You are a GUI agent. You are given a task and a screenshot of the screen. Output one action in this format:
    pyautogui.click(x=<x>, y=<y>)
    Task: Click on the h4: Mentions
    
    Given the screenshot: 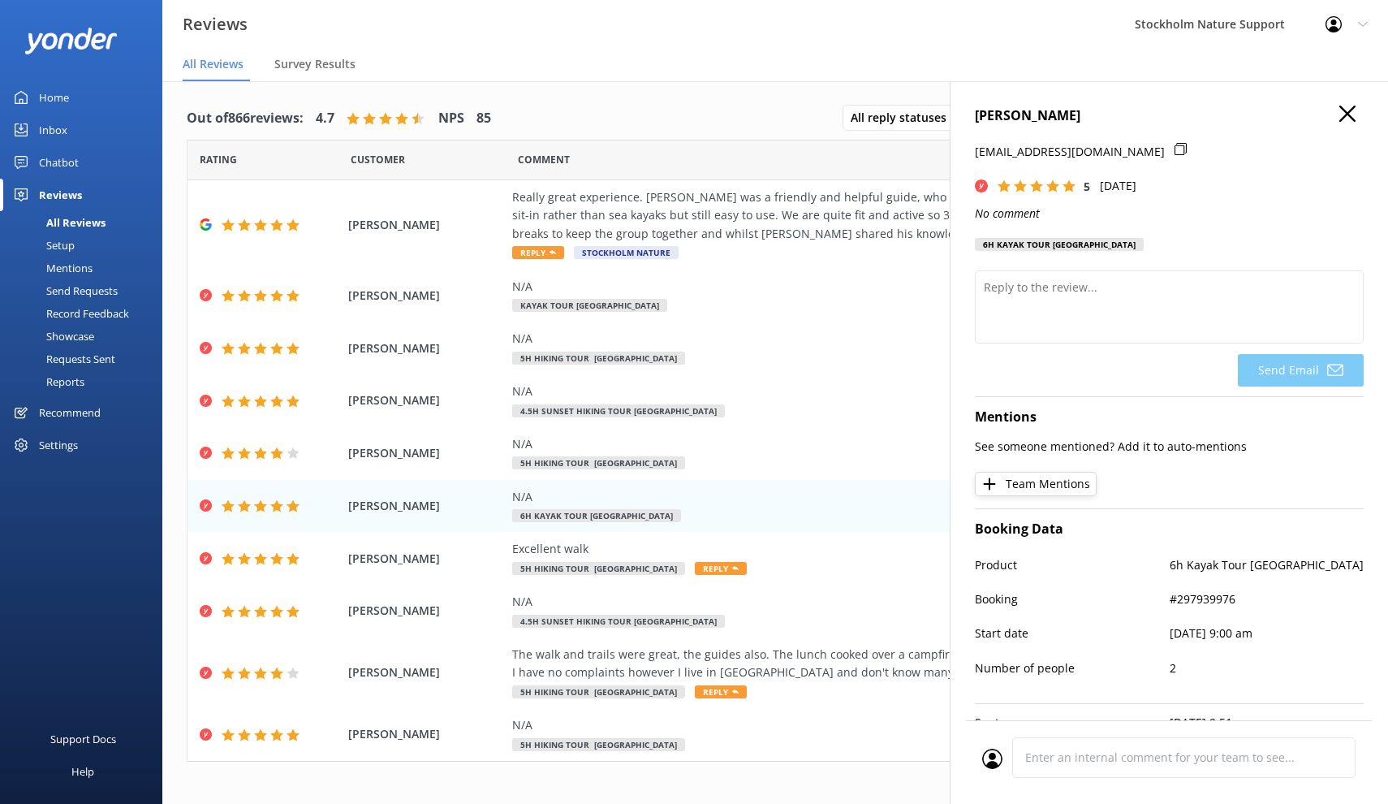 What is the action you would take?
    pyautogui.click(x=1169, y=417)
    